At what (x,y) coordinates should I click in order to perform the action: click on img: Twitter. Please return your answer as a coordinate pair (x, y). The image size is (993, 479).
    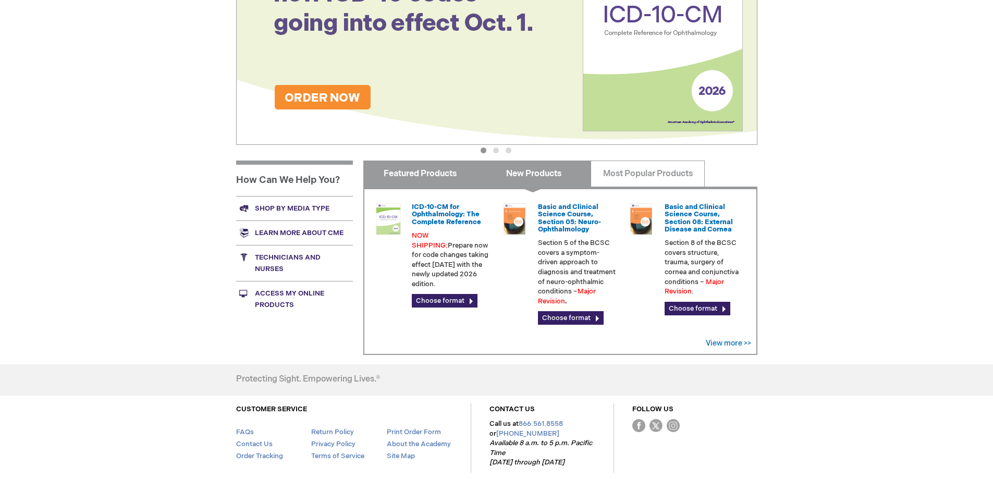
    Looking at the image, I should click on (656, 425).